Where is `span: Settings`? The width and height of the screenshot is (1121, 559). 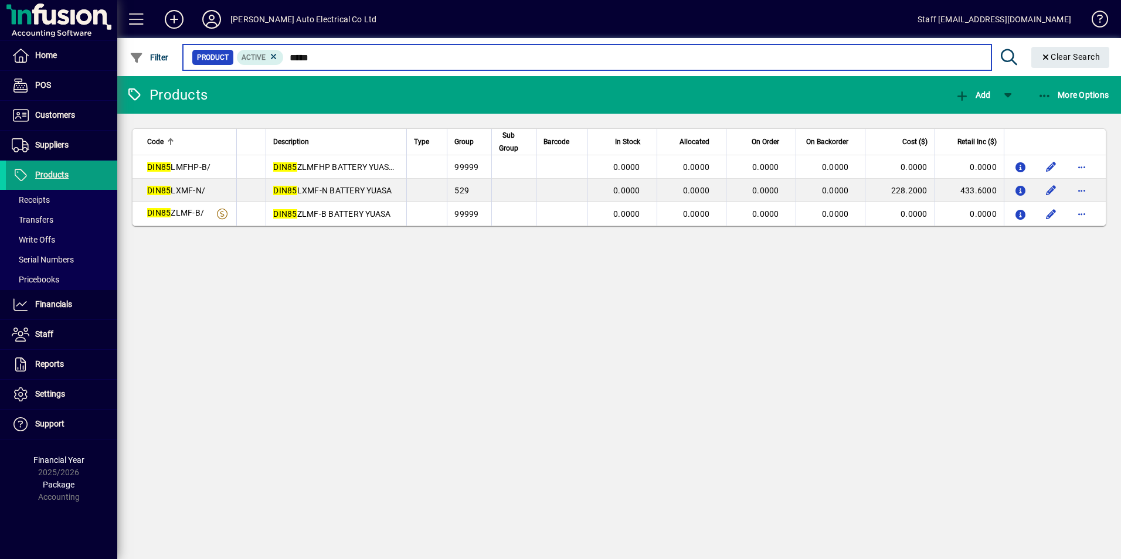 span: Settings is located at coordinates (50, 394).